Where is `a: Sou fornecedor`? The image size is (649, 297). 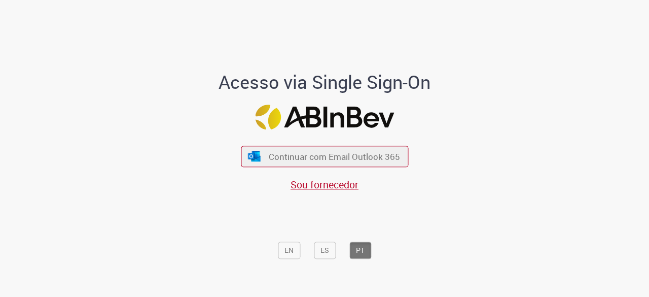
a: Sou fornecedor is located at coordinates (325, 184).